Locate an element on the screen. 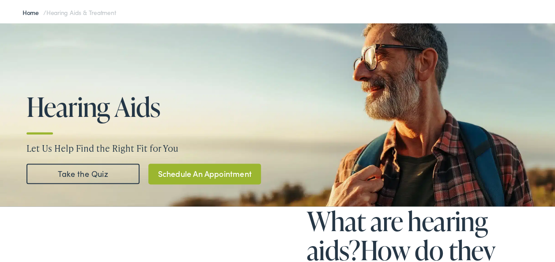  a: Take the Quiz is located at coordinates (83, 172).